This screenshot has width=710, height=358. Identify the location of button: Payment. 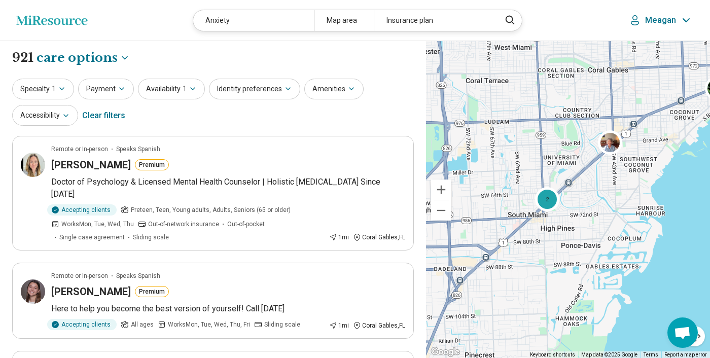
(106, 89).